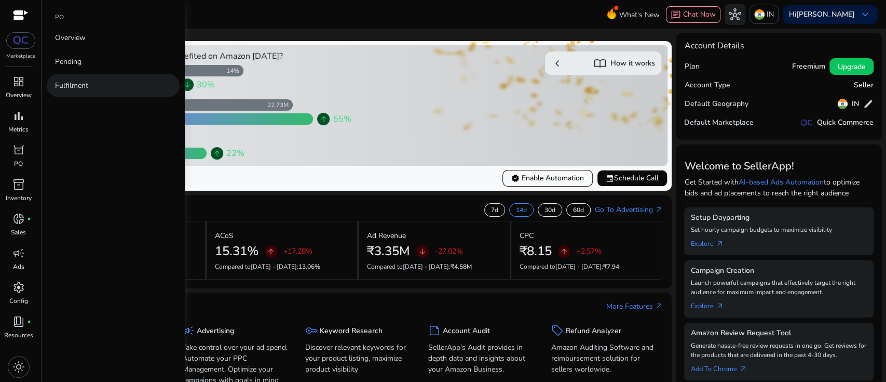 The width and height of the screenshot is (886, 382). What do you see at coordinates (19, 287) in the screenshot?
I see `span: settings` at bounding box center [19, 287].